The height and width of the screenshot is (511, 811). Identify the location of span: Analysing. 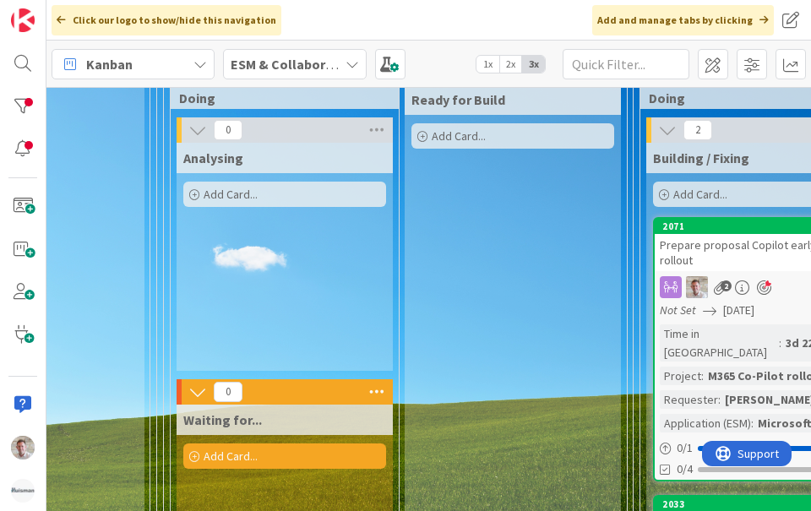
(213, 158).